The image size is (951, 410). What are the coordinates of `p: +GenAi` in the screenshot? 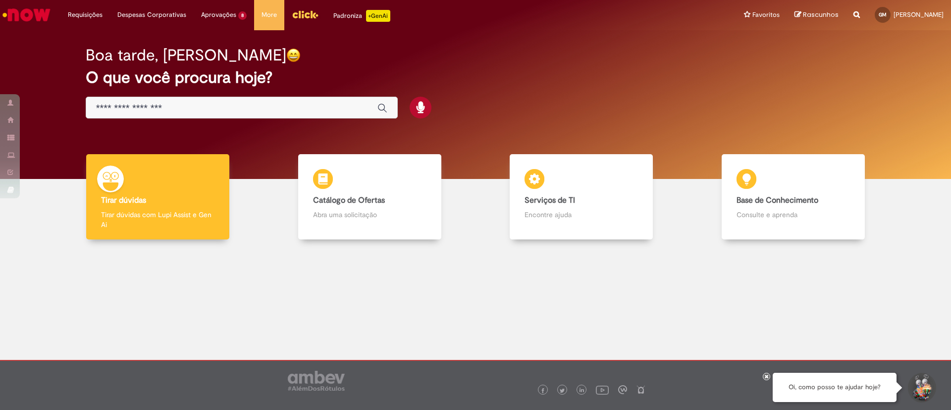 It's located at (378, 16).